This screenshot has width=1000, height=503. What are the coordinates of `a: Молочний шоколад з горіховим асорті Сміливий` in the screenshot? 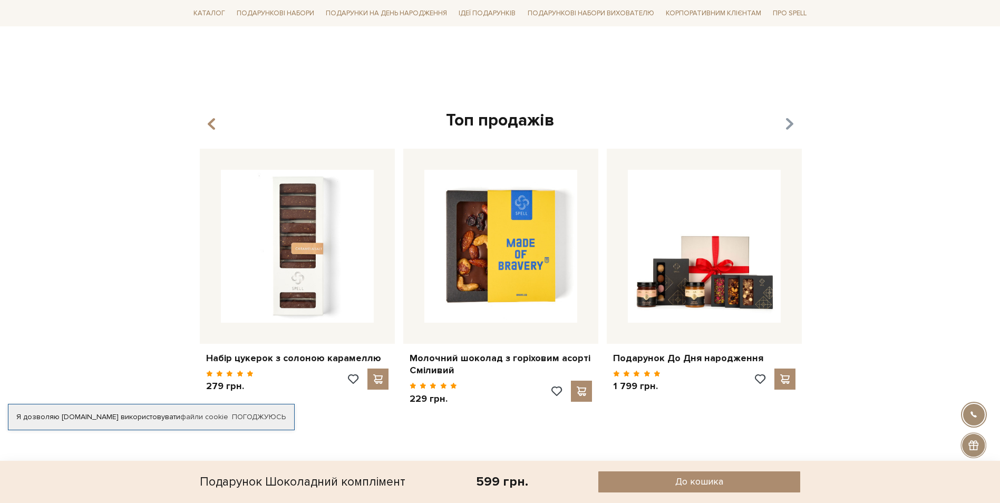 It's located at (501, 364).